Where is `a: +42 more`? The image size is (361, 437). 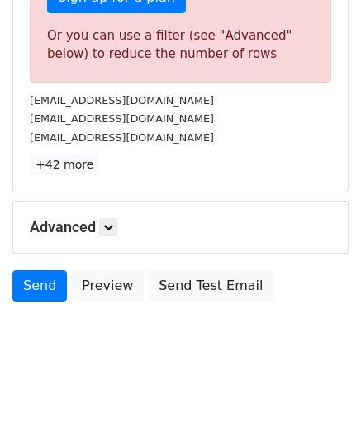
a: +42 more is located at coordinates (64, 164).